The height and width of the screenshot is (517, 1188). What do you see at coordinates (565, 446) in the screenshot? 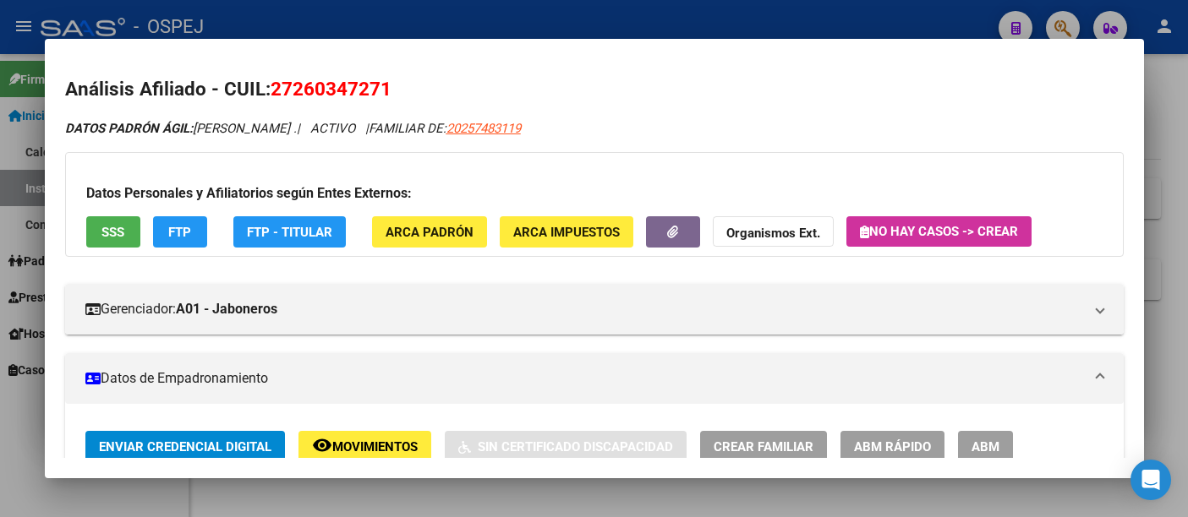
I see `button: Sin Certificado Discapacidad` at bounding box center [565, 446].